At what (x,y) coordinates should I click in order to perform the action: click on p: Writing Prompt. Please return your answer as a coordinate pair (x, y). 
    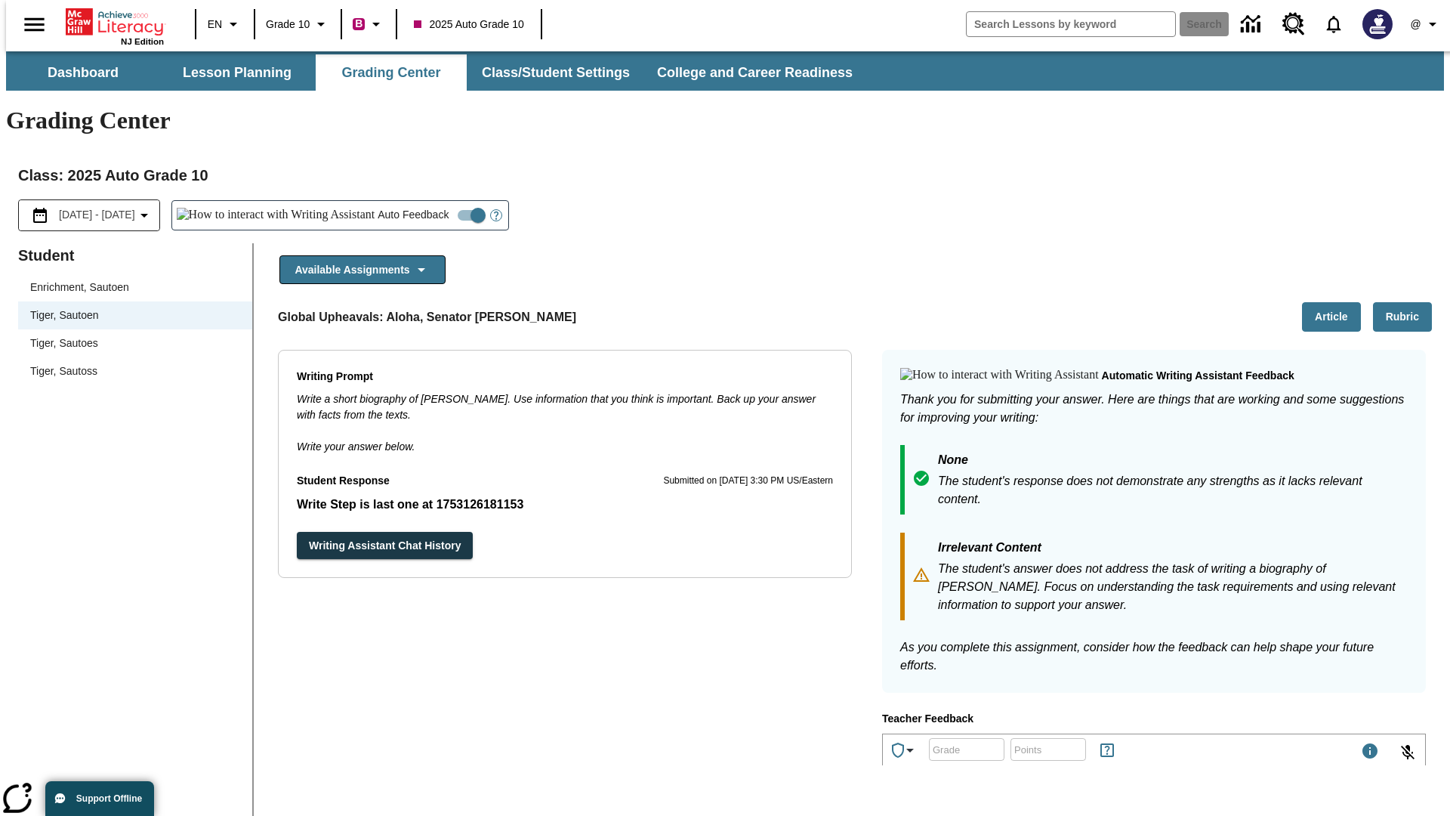
    Looking at the image, I should click on (565, 377).